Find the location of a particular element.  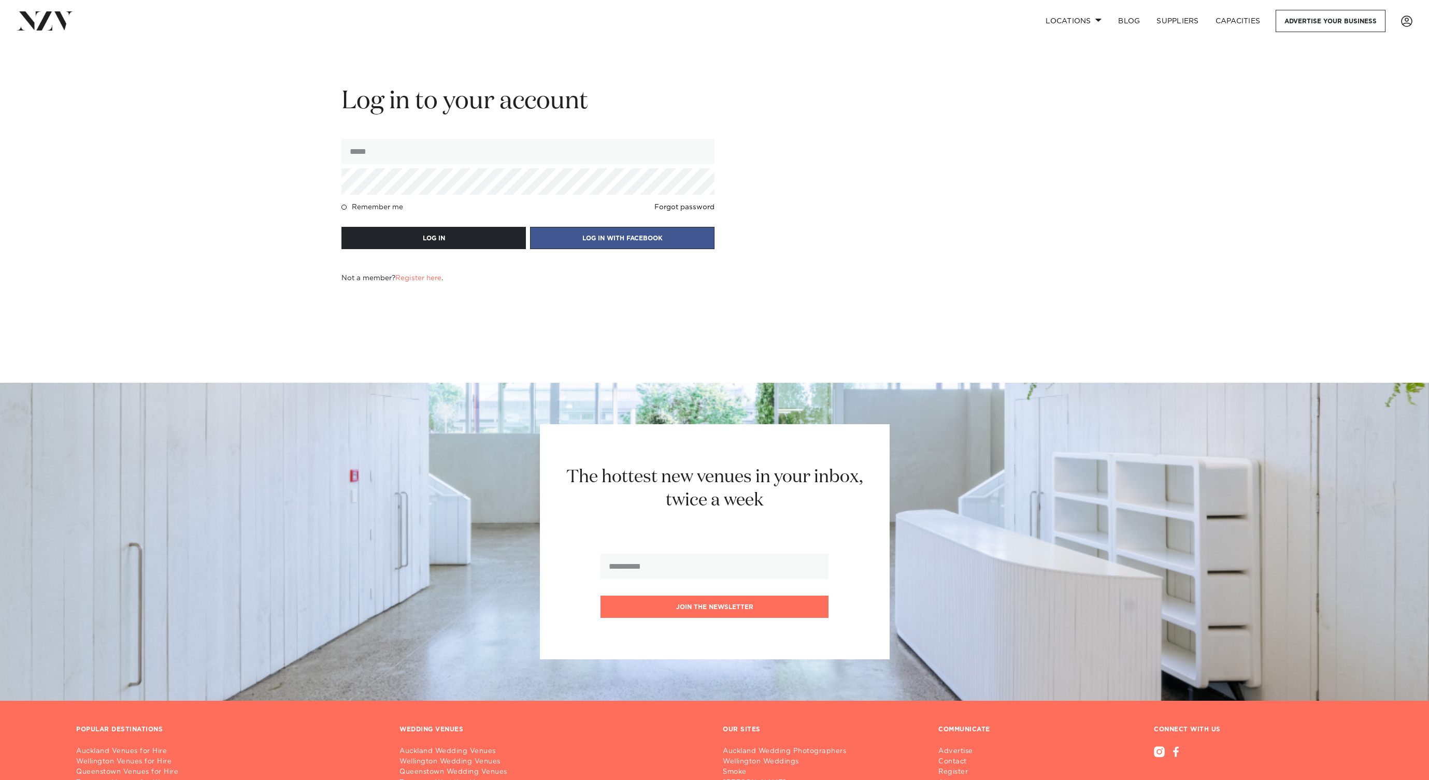

h2: Log in to your account is located at coordinates (528, 102).